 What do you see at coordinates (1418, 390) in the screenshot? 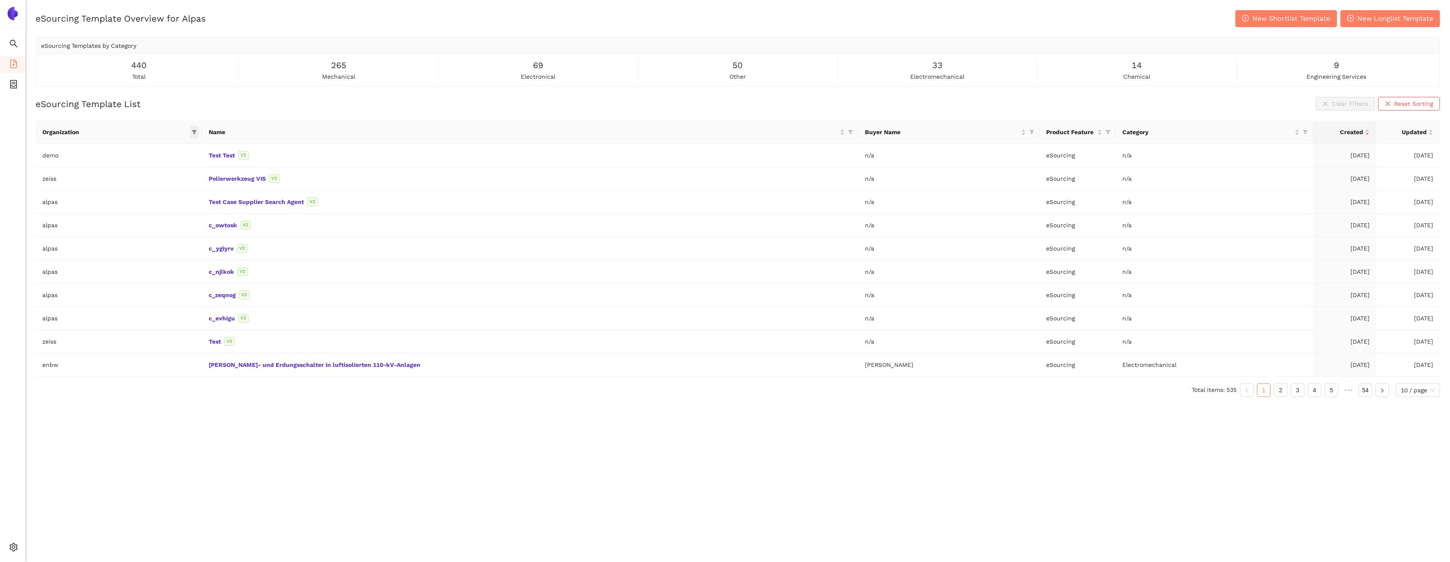
I see `div: Page Size` at bounding box center [1418, 390].